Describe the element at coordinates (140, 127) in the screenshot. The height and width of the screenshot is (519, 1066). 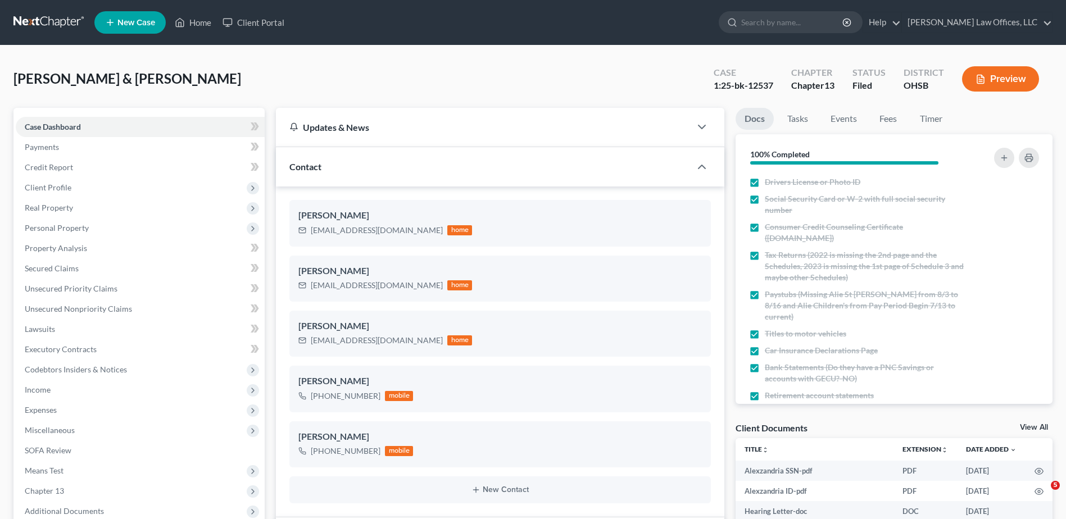
I see `a: Case Dashboard` at that location.